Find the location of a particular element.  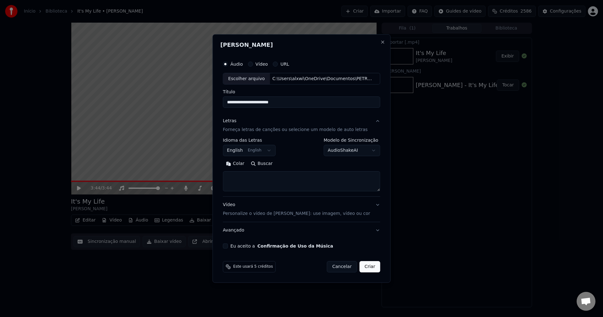

span: Este usará 5 créditos is located at coordinates (253, 267).